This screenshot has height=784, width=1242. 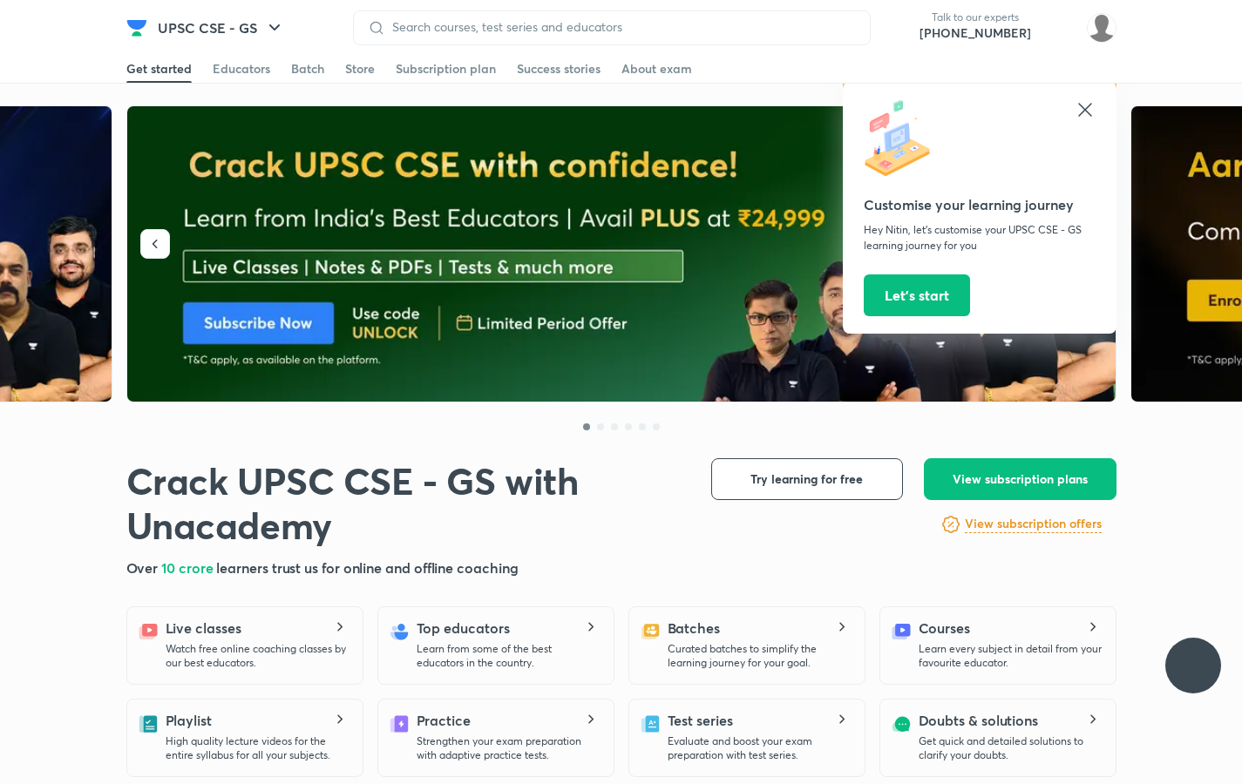 I want to click on a: Store, so click(x=360, y=69).